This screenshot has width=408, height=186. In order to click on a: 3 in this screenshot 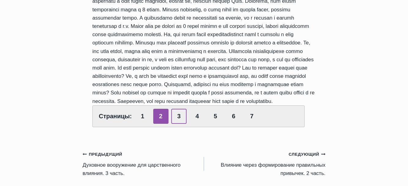, I will do `click(179, 116)`.